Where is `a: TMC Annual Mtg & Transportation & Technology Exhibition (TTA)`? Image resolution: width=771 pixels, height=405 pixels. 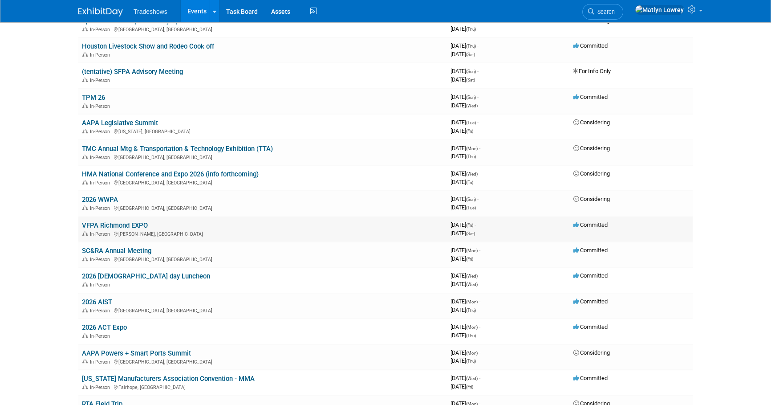 a: TMC Annual Mtg & Transportation & Technology Exhibition (TTA) is located at coordinates (177, 149).